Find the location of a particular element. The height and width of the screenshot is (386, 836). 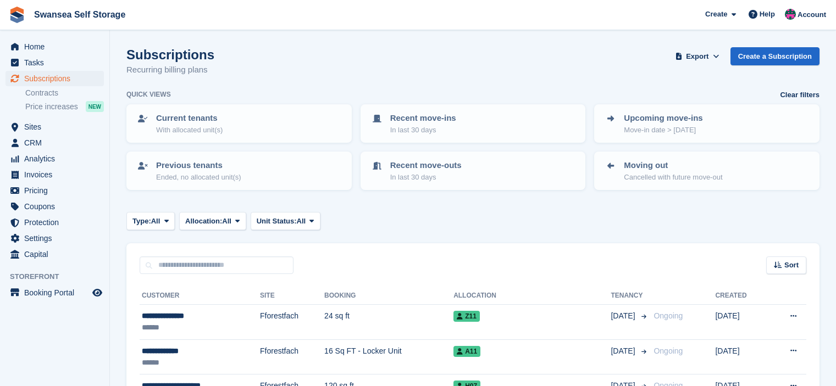

p: Moving out is located at coordinates (673, 165).